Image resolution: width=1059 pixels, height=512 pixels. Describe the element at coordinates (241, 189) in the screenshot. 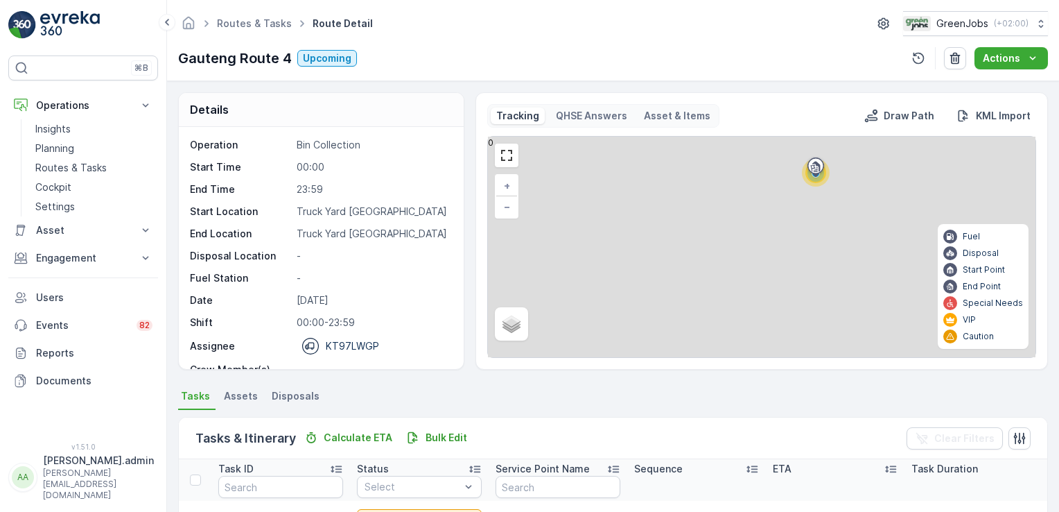

I see `p: End Time` at that location.